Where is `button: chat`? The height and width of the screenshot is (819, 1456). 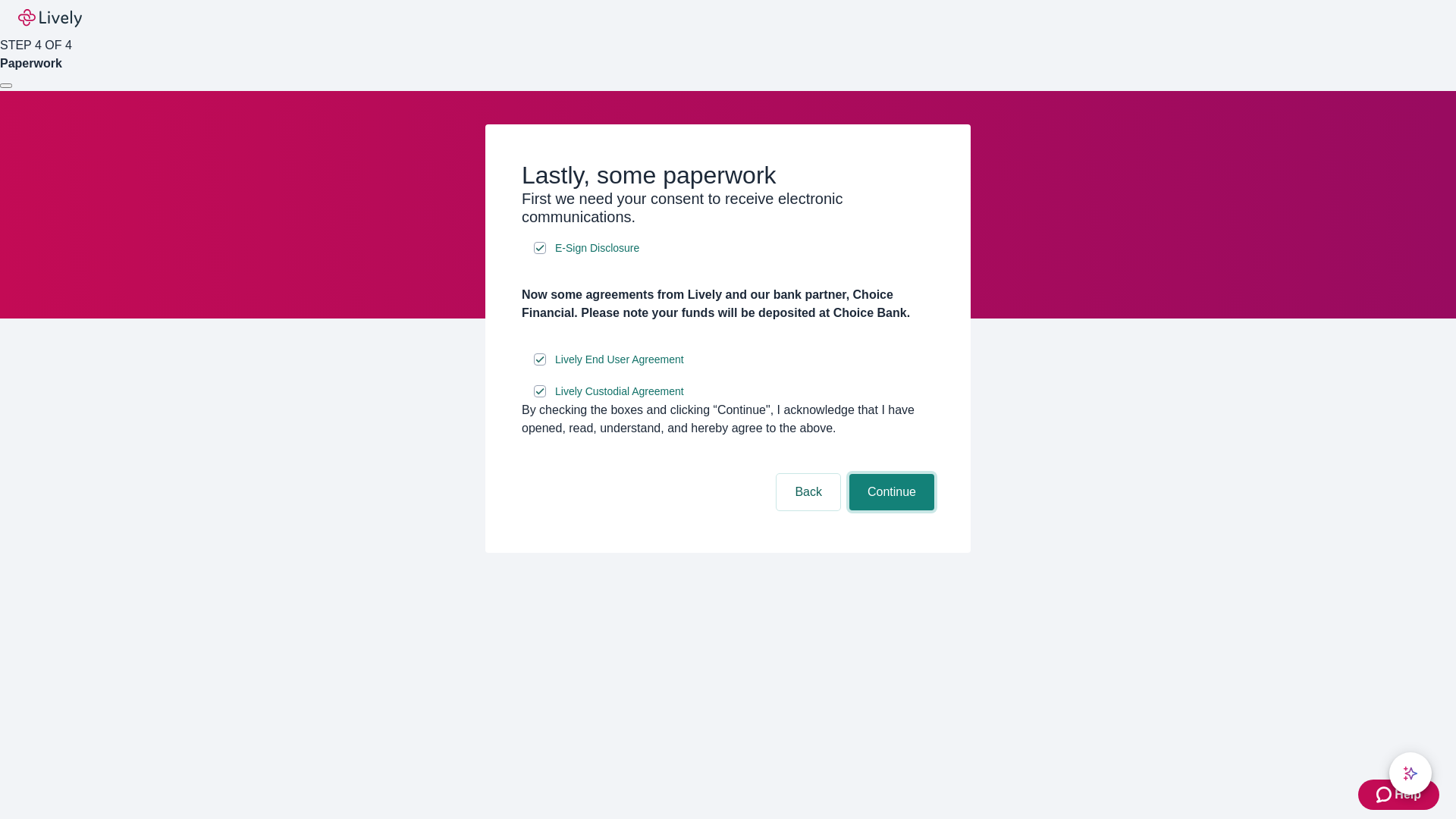
button: chat is located at coordinates (1410, 773).